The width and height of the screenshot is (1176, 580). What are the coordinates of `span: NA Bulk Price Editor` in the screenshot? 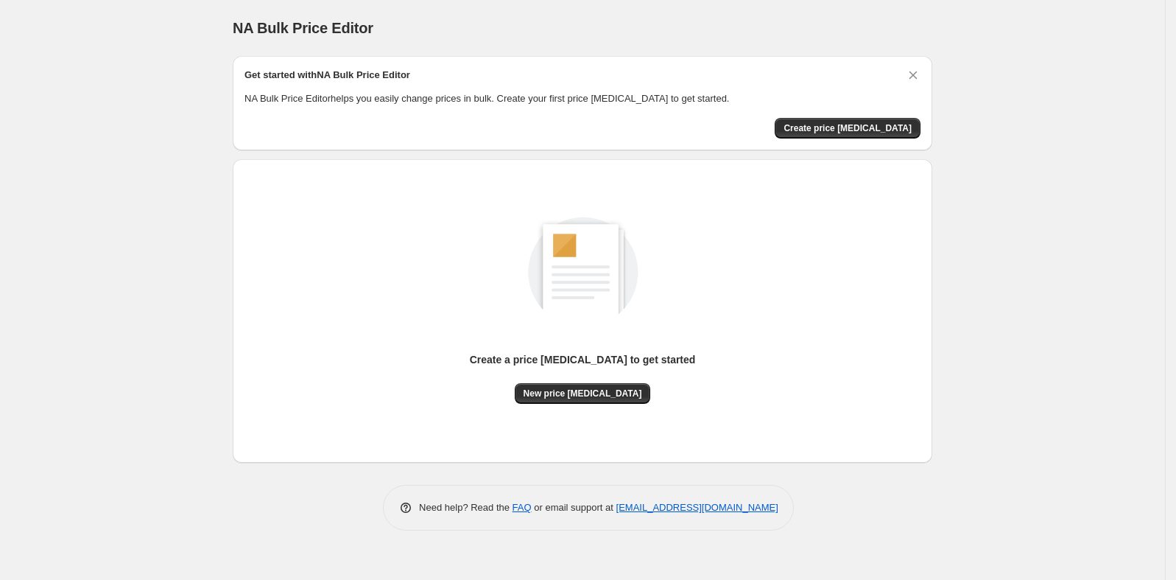 It's located at (303, 28).